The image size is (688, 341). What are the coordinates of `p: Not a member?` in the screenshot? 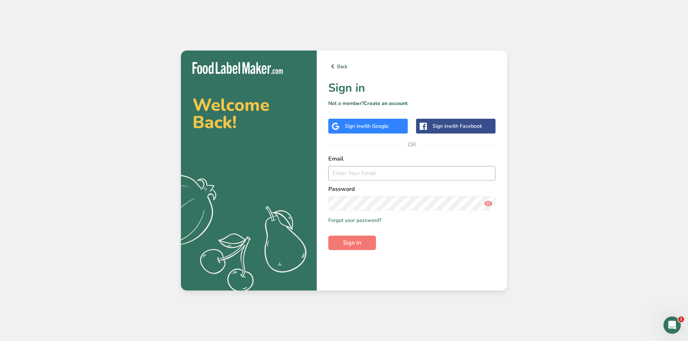 It's located at (411, 103).